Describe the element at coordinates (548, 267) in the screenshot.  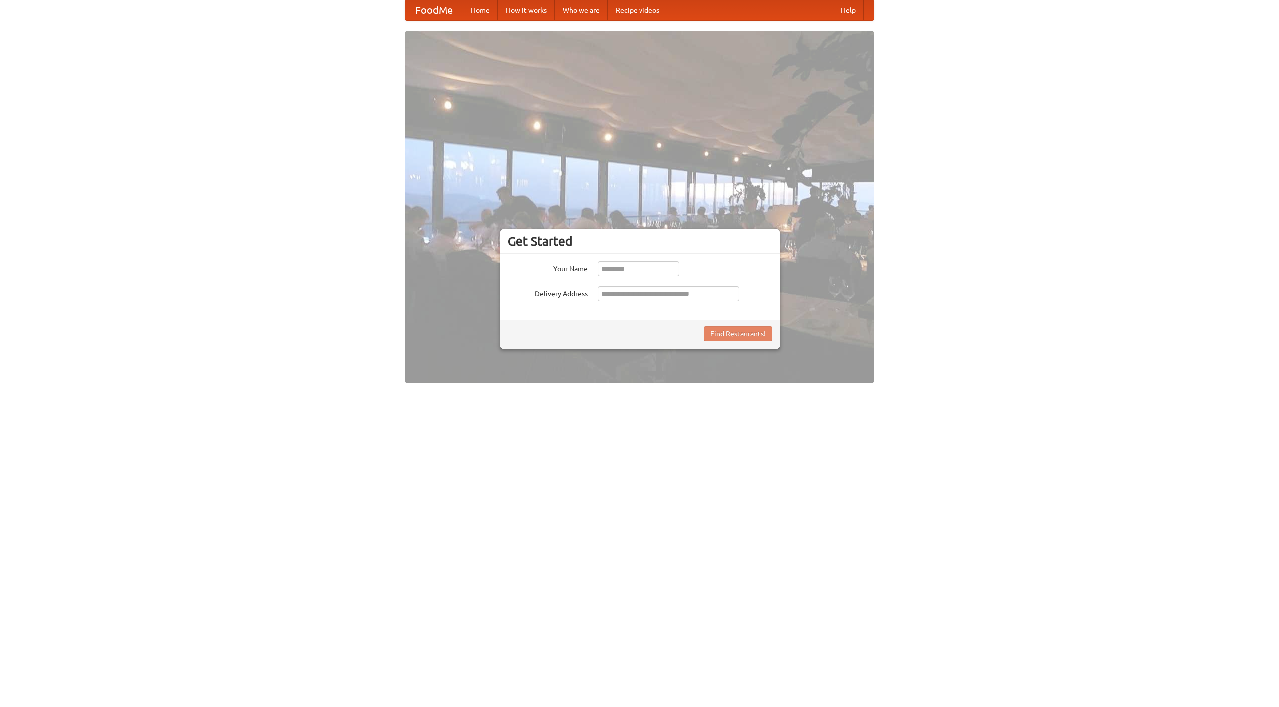
I see `label: Your Name` at that location.